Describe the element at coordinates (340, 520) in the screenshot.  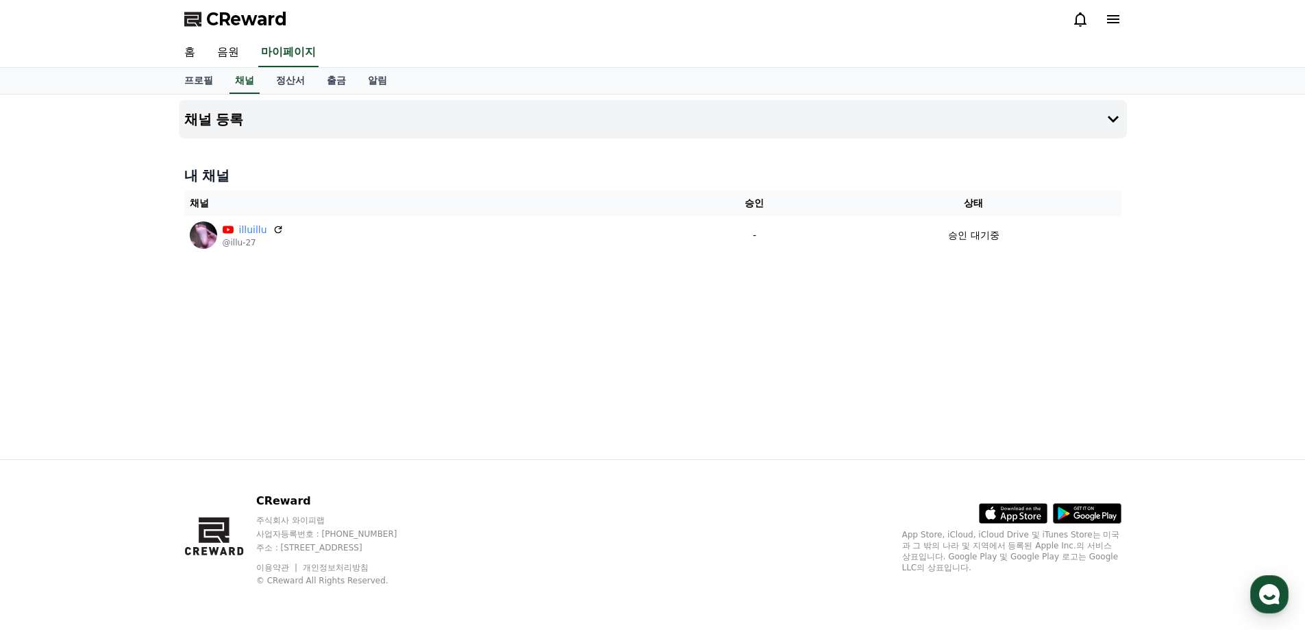
I see `p: 주식회사 와이피랩` at that location.